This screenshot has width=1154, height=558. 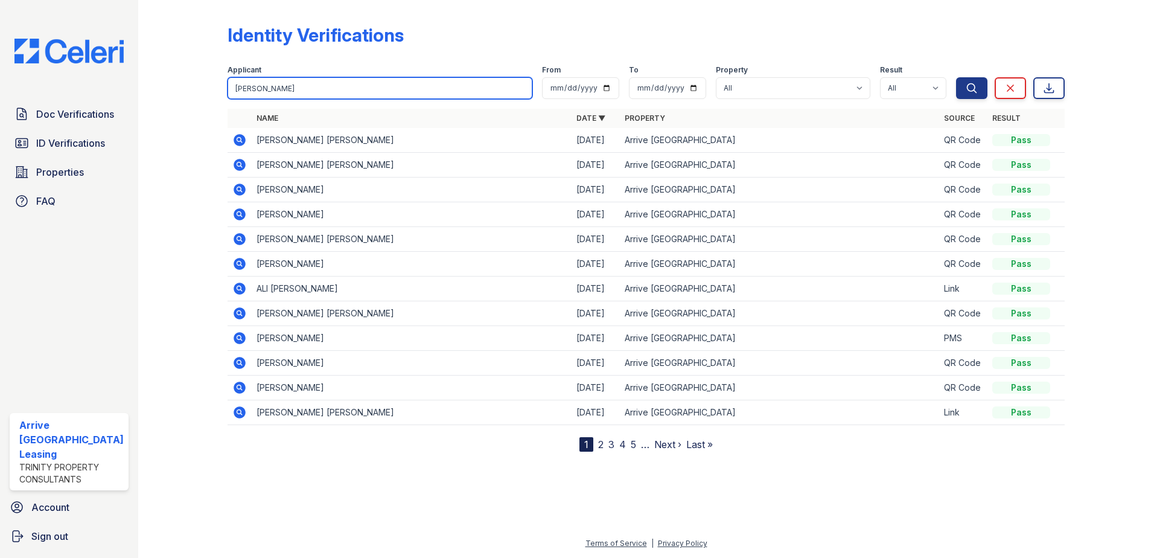 I want to click on a: 5, so click(x=633, y=444).